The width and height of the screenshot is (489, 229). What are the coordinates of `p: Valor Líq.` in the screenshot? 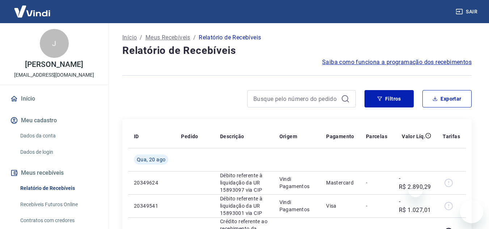 It's located at (413, 136).